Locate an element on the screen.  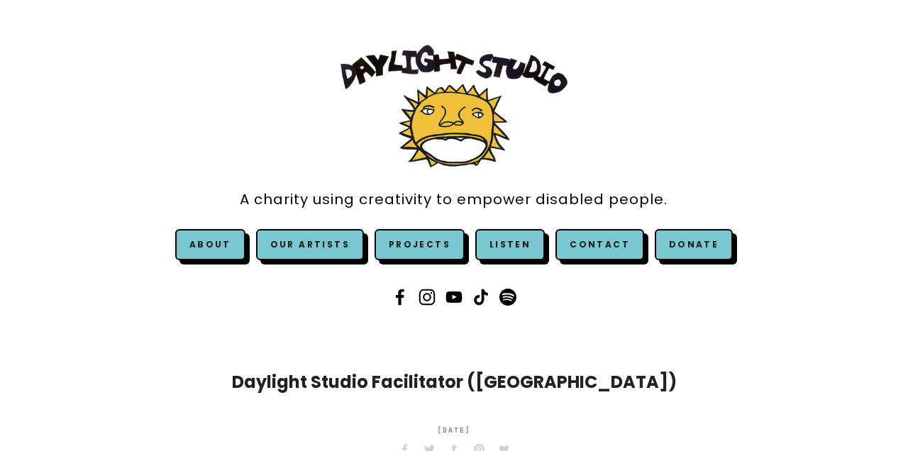
a: Our Artists is located at coordinates (310, 245).